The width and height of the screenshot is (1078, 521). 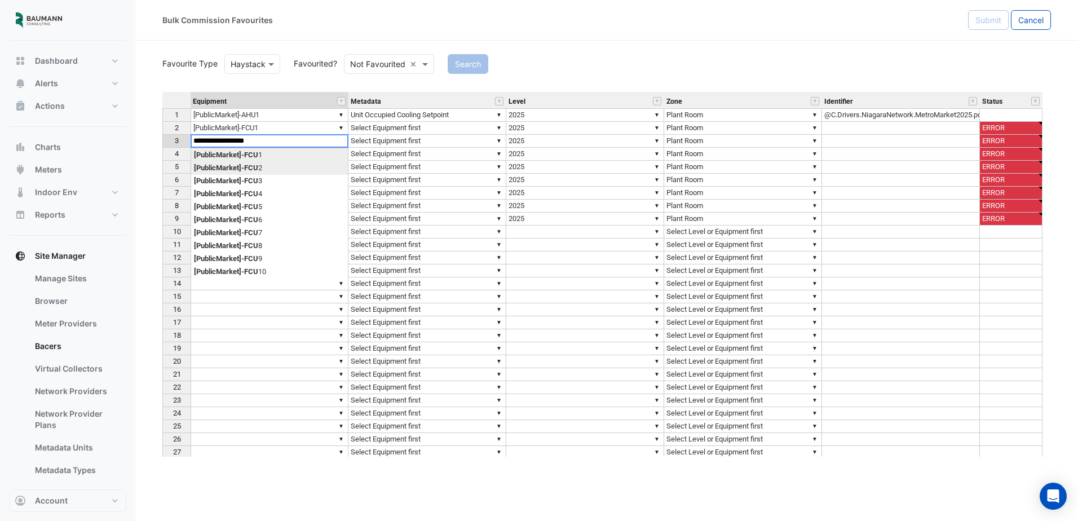 What do you see at coordinates (68, 215) in the screenshot?
I see `button: Reports` at bounding box center [68, 215].